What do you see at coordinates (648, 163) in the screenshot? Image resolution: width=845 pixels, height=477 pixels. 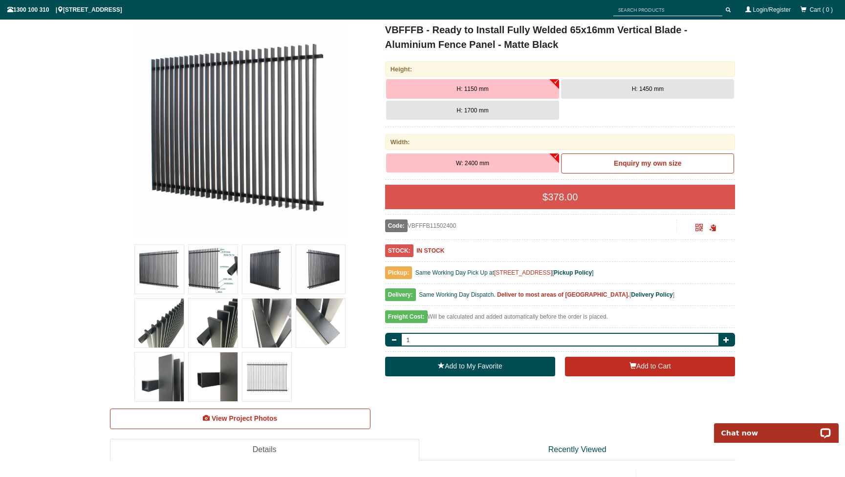 I see `b: Enquiry my own size` at bounding box center [648, 163].